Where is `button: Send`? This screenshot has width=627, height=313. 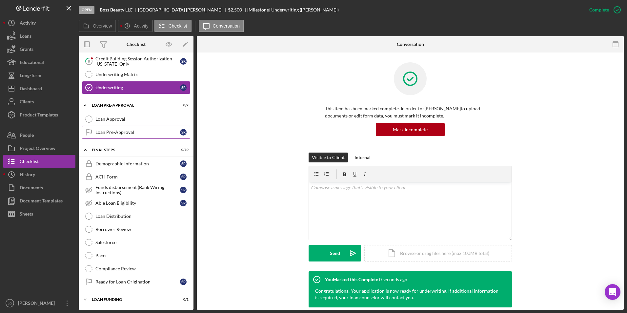
button: Send is located at coordinates (335, 253).